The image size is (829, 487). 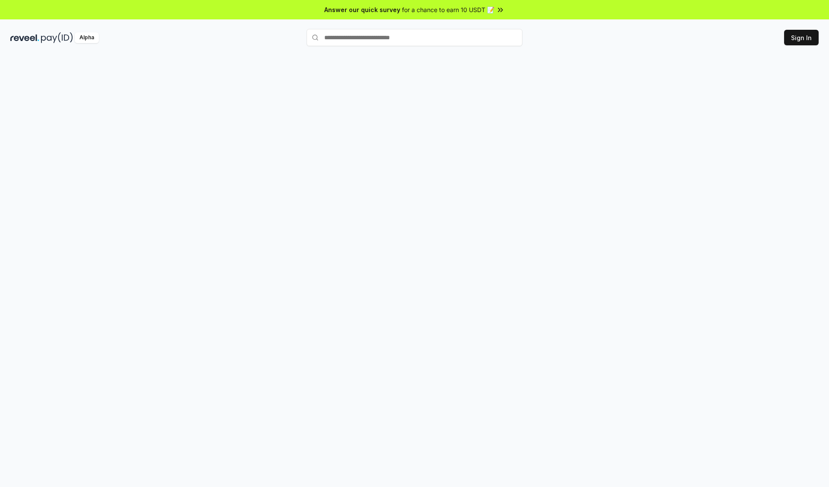 What do you see at coordinates (448, 9) in the screenshot?
I see `span: for a chance to earn 10 USDT 📝` at bounding box center [448, 9].